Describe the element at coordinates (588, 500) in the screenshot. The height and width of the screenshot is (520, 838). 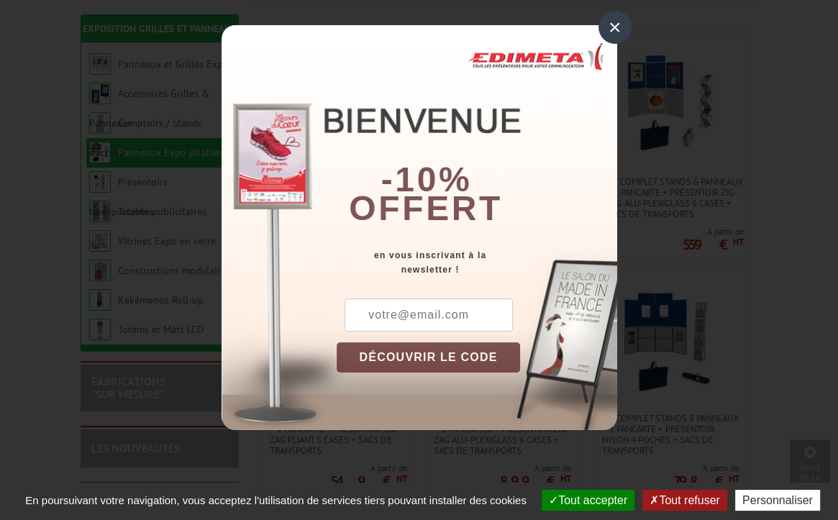
I see `button: Tout accepter` at that location.